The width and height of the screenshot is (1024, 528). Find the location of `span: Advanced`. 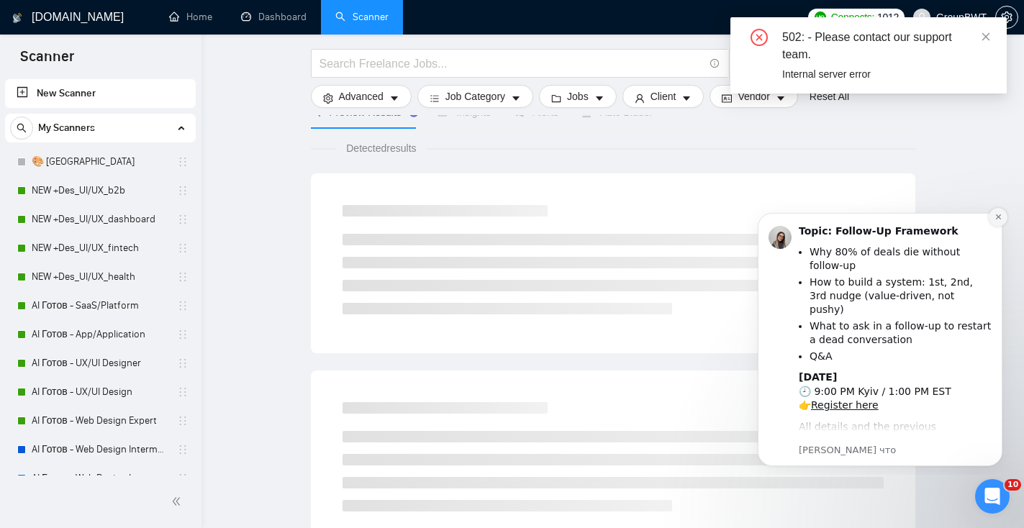

span: Advanced is located at coordinates (361, 96).